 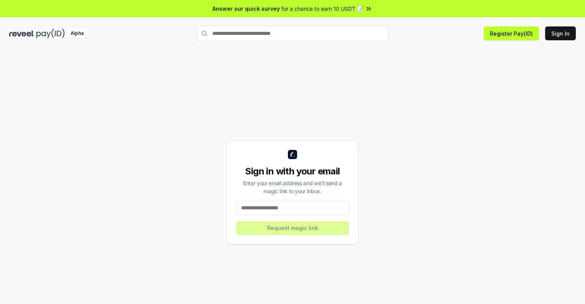 I want to click on img: reveel_dark, so click(x=22, y=33).